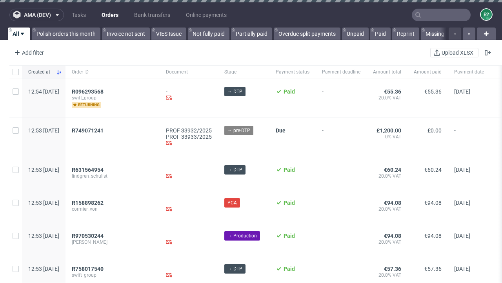 This screenshot has width=502, height=283. Describe the element at coordinates (281, 130) in the screenshot. I see `span: Due` at that location.